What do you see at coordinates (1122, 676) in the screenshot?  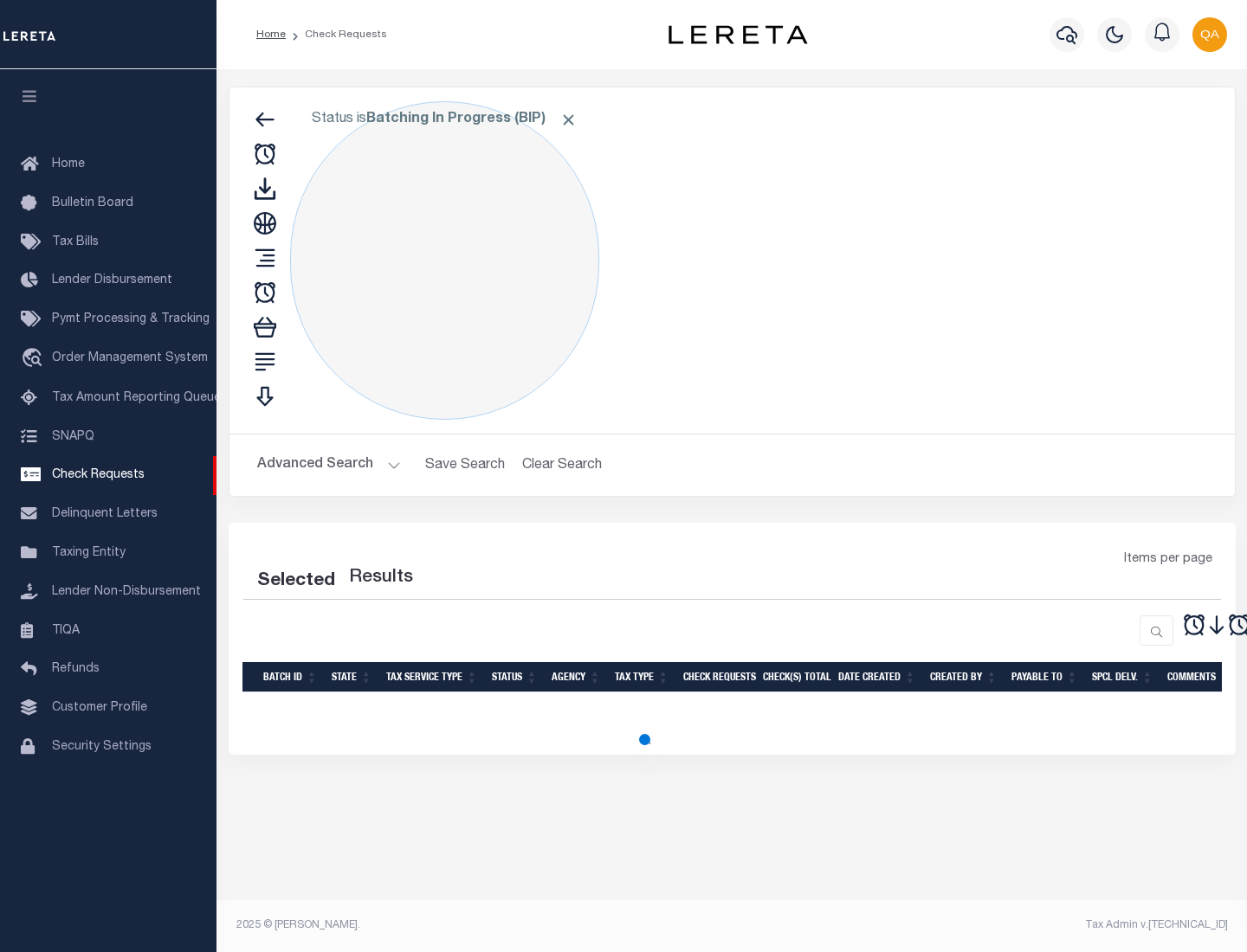 I see `th: Spcl Delv.` at bounding box center [1122, 676].